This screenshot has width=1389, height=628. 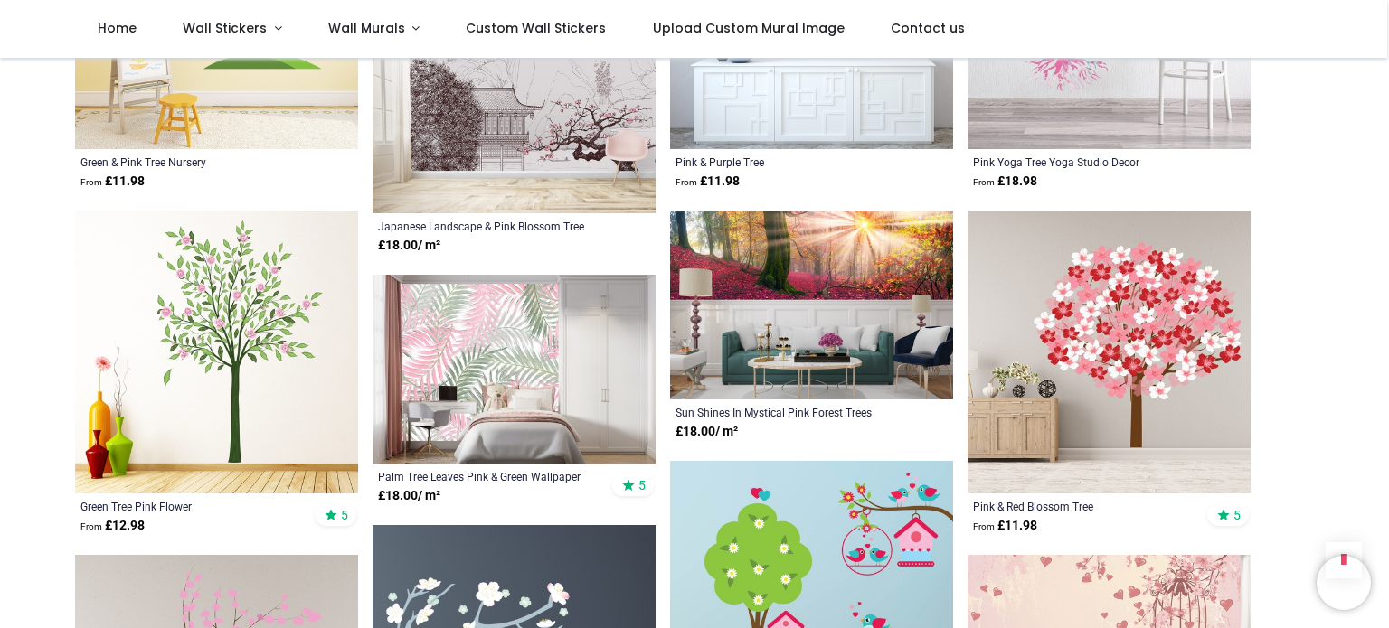 What do you see at coordinates (749, 28) in the screenshot?
I see `span: Upload Custom Mural Image` at bounding box center [749, 28].